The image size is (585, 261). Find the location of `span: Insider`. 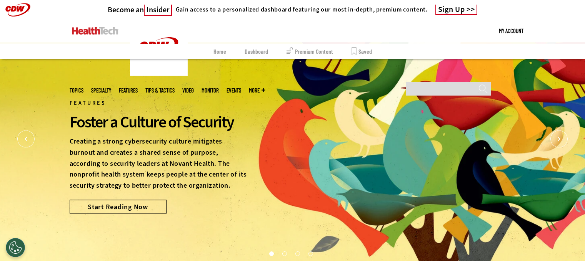

span: Insider is located at coordinates (158, 10).